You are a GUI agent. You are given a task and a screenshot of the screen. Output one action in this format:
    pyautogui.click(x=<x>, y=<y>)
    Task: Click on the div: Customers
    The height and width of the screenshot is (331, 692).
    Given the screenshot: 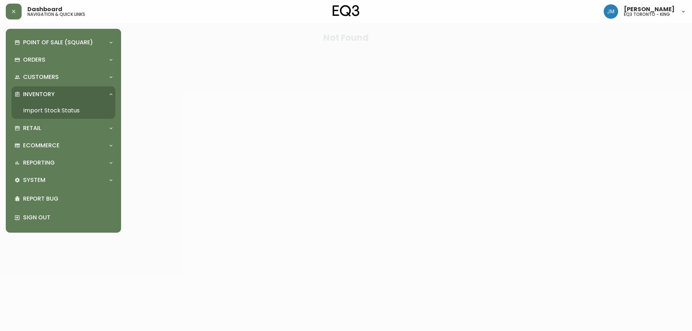 What is the action you would take?
    pyautogui.click(x=63, y=77)
    